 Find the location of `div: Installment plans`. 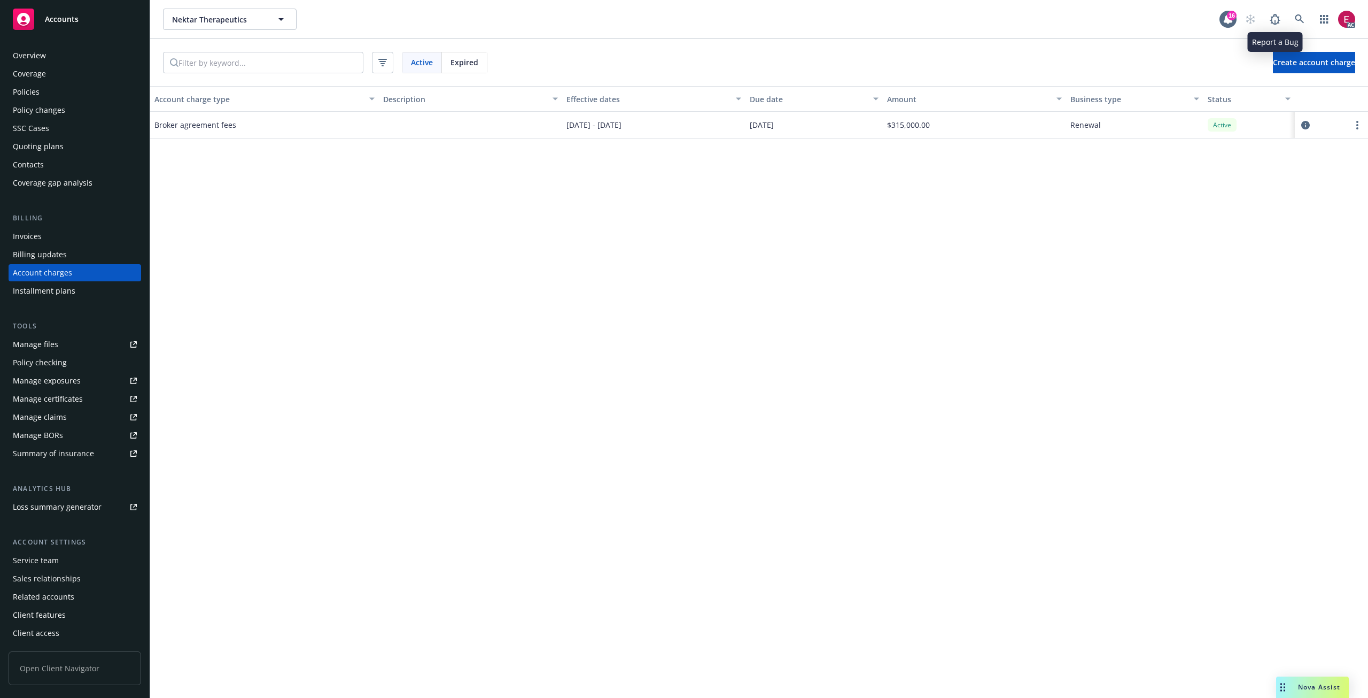

div: Installment plans is located at coordinates (44, 291).